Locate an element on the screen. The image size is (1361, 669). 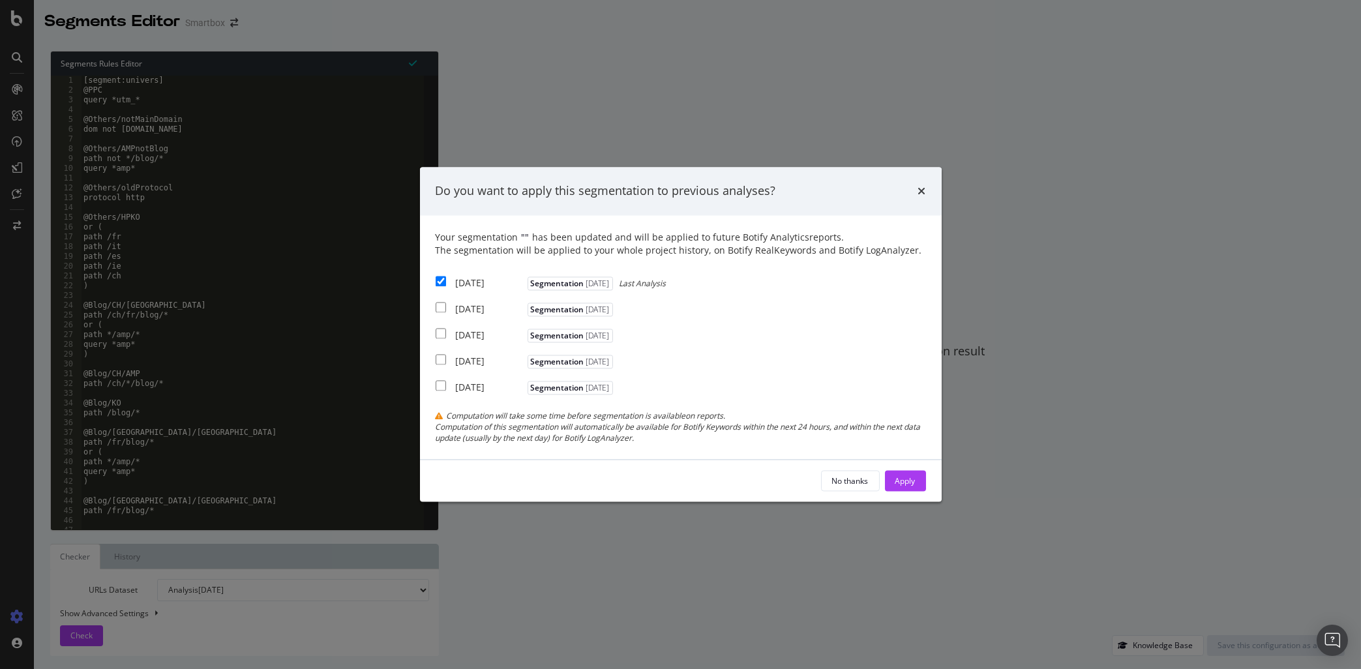
div: times is located at coordinates (922, 191).